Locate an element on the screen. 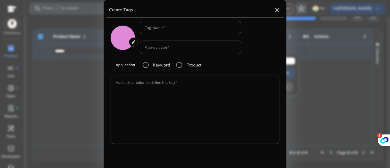  h5: Create Tags is located at coordinates (121, 10).